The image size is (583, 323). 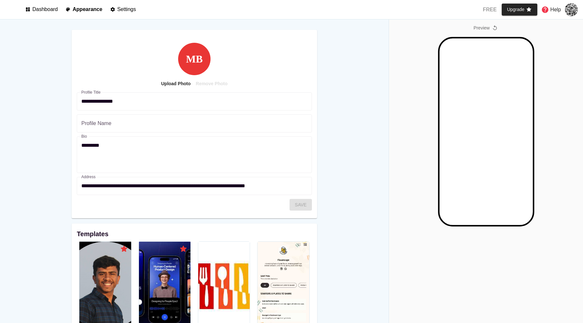 What do you see at coordinates (551, 10) in the screenshot?
I see `a: Help` at bounding box center [551, 10].